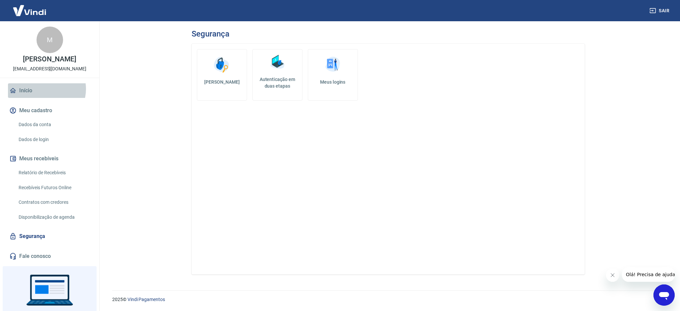 This screenshot has width=680, height=311. Describe the element at coordinates (333, 82) in the screenshot. I see `h5: Meus logins` at that location.